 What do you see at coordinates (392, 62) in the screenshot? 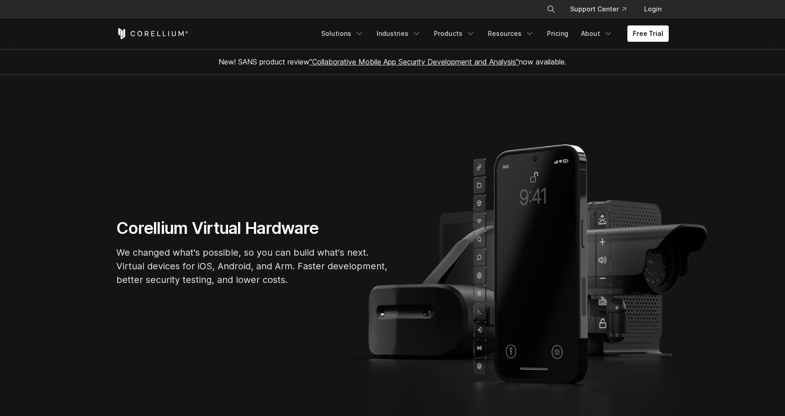
I see `span: New! SANS product review now available.` at bounding box center [392, 62].